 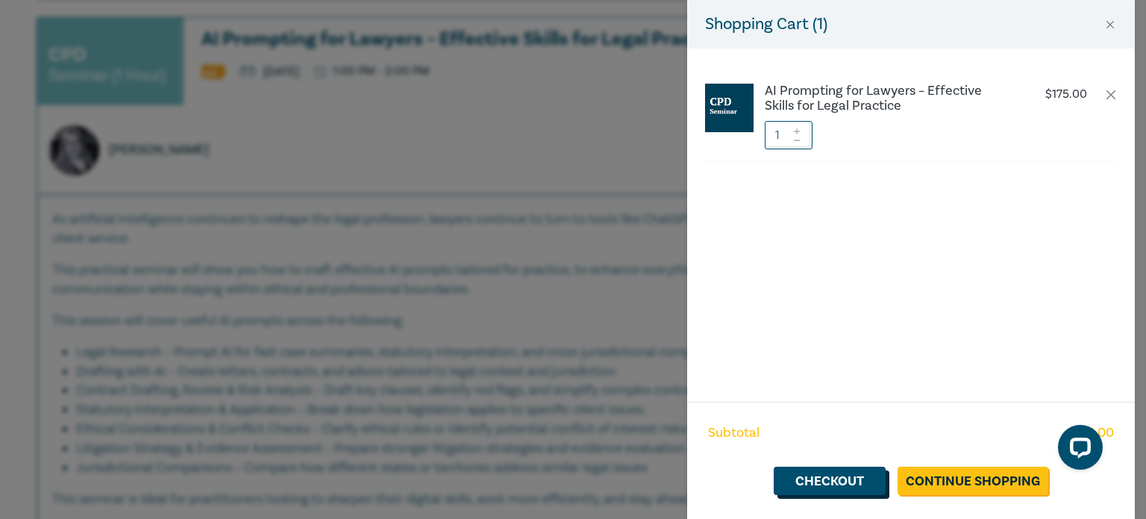 I want to click on span: Subtotal, so click(x=733, y=433).